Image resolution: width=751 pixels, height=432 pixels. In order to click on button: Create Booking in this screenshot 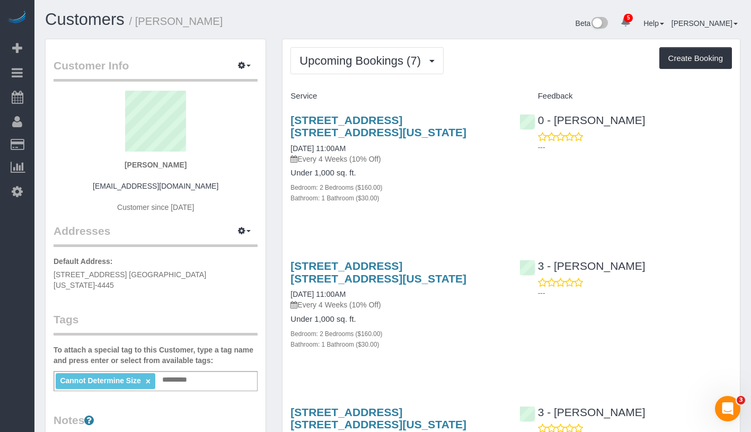, I will do `click(696, 58)`.